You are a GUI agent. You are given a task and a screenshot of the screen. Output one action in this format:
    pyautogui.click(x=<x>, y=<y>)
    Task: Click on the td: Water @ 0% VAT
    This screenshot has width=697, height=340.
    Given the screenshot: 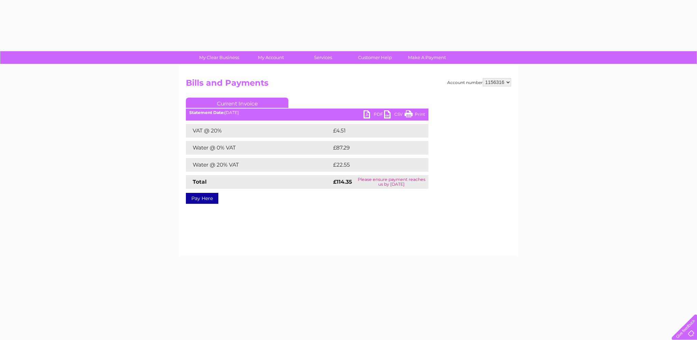 What is the action you would take?
    pyautogui.click(x=259, y=148)
    